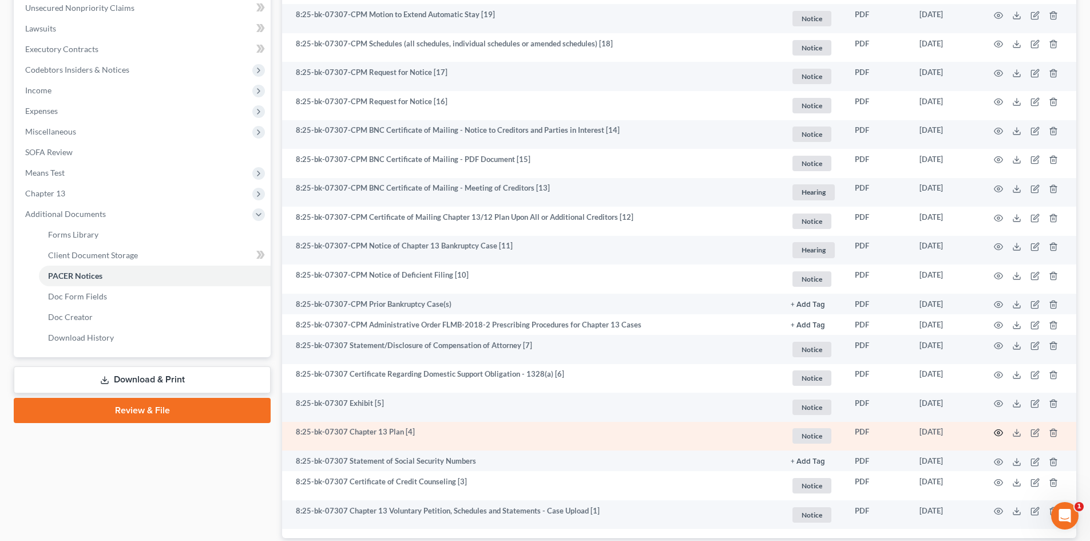 This screenshot has width=1090, height=541. What do you see at coordinates (49, 152) in the screenshot?
I see `span: SOFA Review` at bounding box center [49, 152].